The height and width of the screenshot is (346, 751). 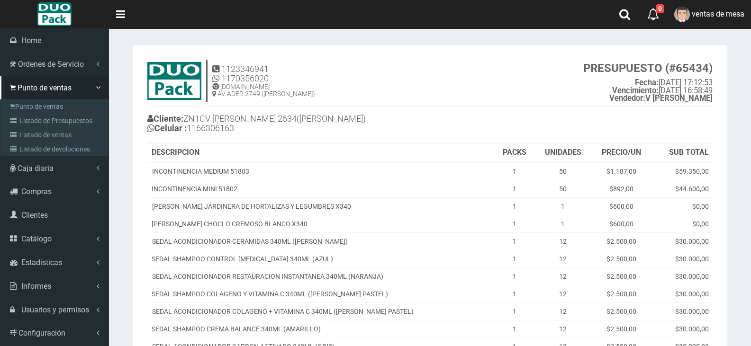 I want to click on strong: Fecha:, so click(x=647, y=82).